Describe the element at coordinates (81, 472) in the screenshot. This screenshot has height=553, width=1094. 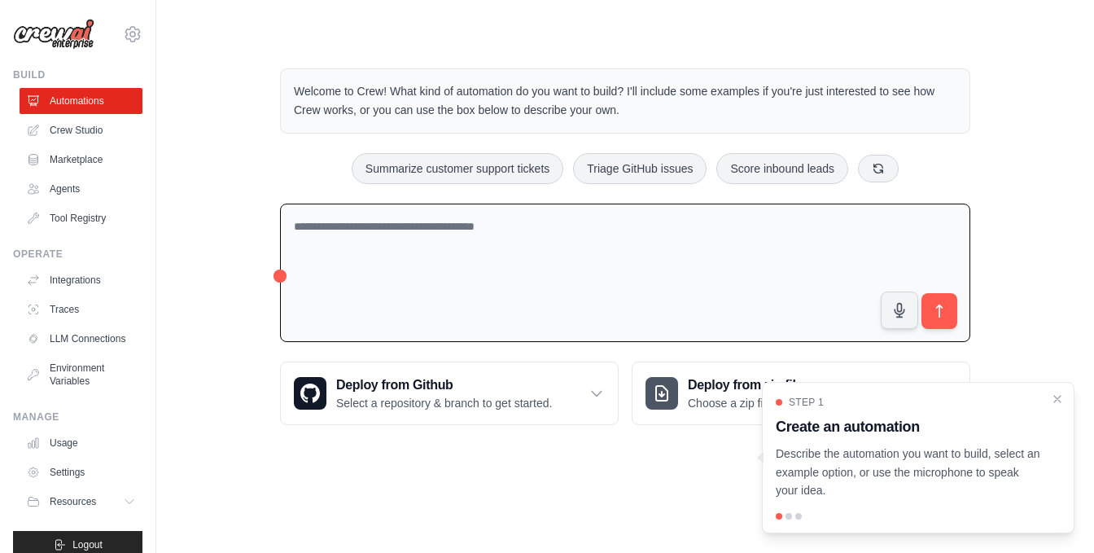
I see `a: Settings` at that location.